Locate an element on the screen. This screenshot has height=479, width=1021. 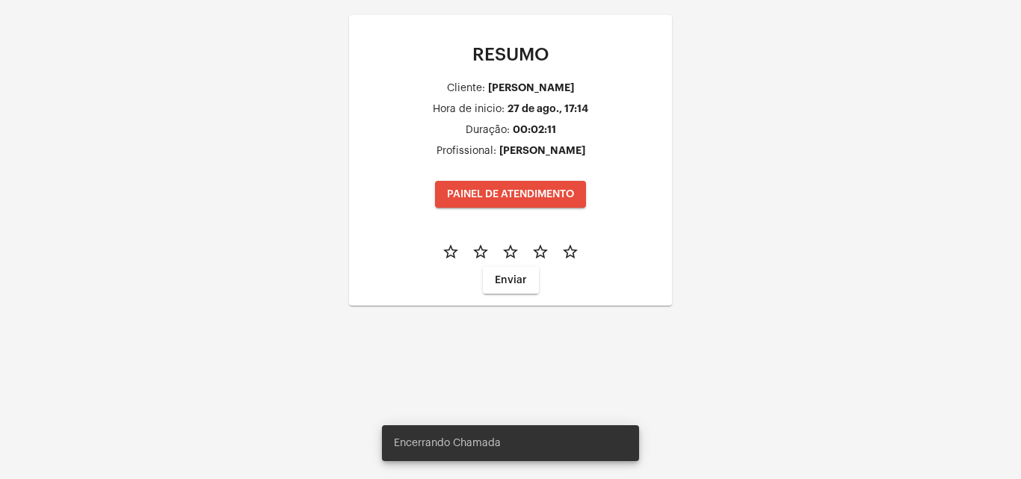
div: Hora de inicio: is located at coordinates (469, 109).